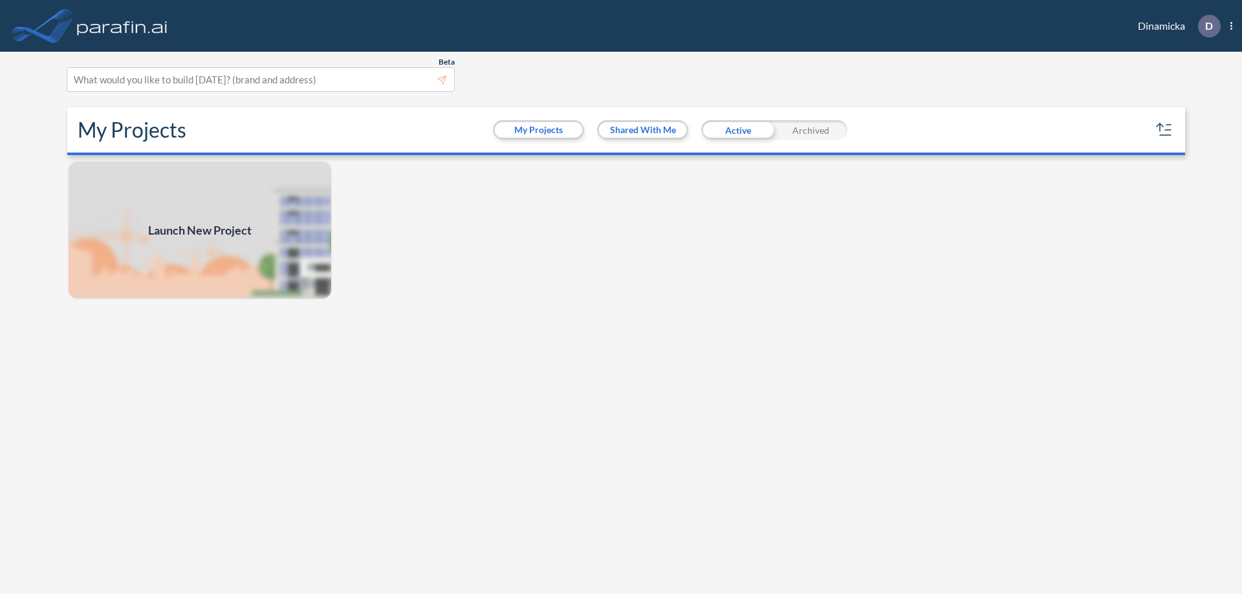 The image size is (1242, 594). I want to click on div: Dinamicka, so click(1175, 26).